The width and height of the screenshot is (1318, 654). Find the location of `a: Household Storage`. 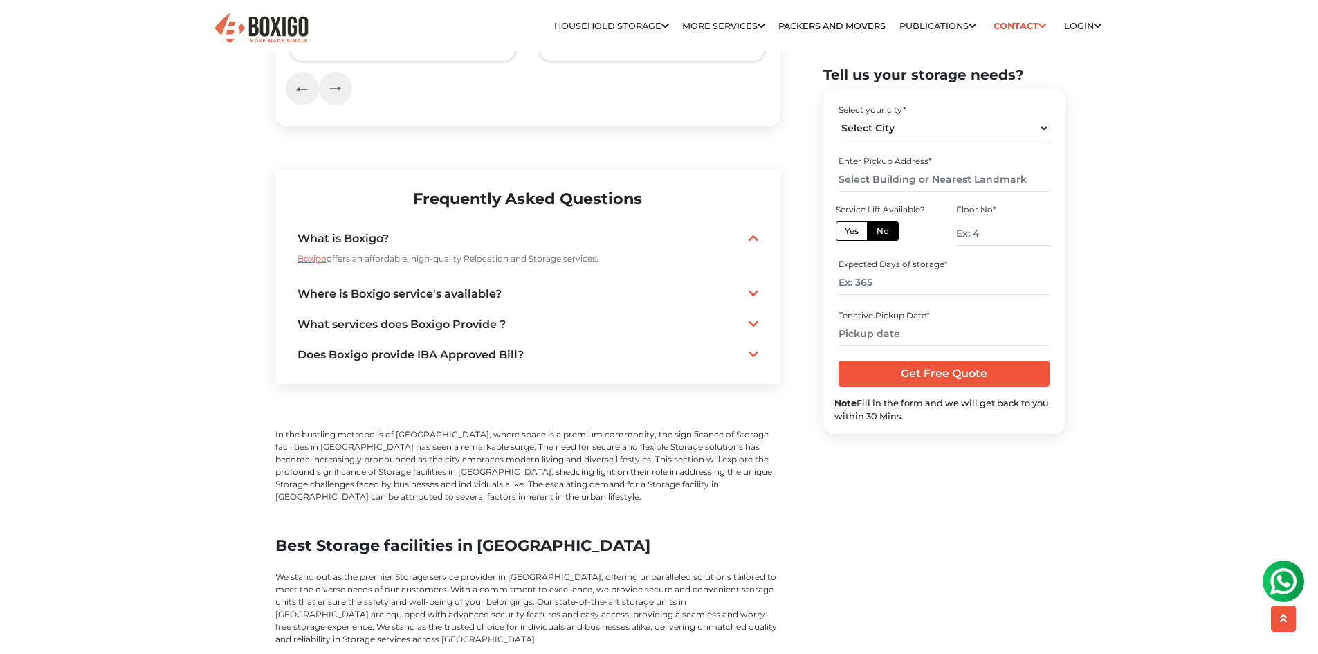

a: Household Storage is located at coordinates (612, 26).